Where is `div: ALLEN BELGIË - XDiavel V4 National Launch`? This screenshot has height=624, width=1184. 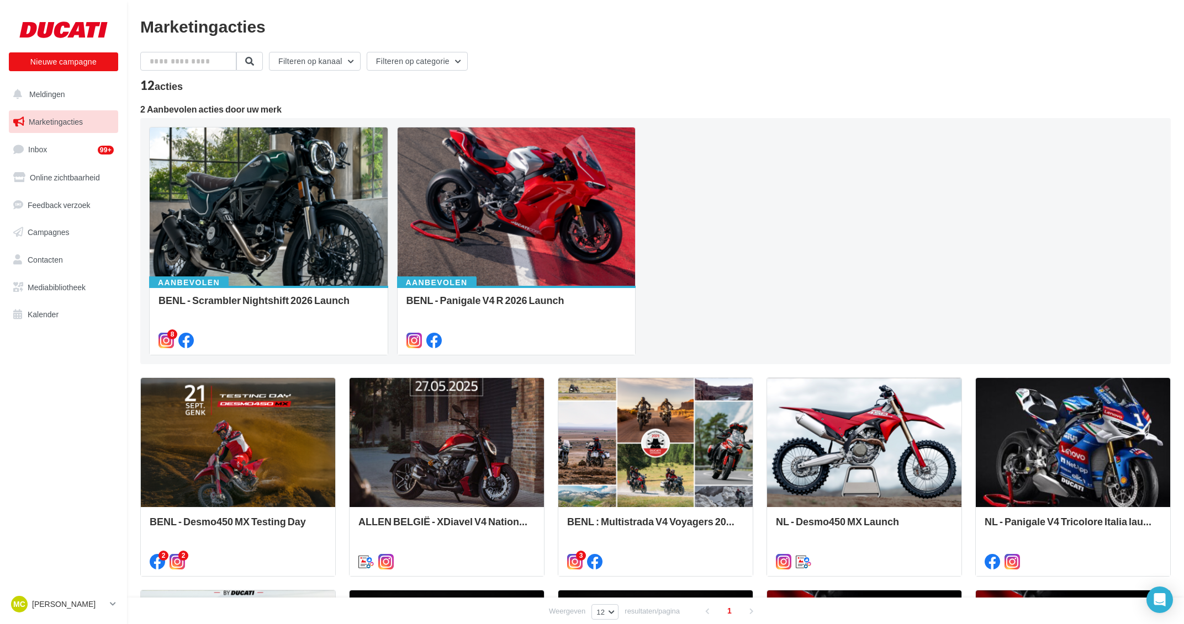 div: ALLEN BELGIË - XDiavel V4 National Launch is located at coordinates (447, 527).